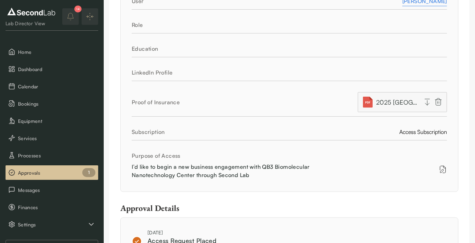 This screenshot has width=475, height=243. I want to click on button: Expand/Collapse sidebar, so click(90, 17).